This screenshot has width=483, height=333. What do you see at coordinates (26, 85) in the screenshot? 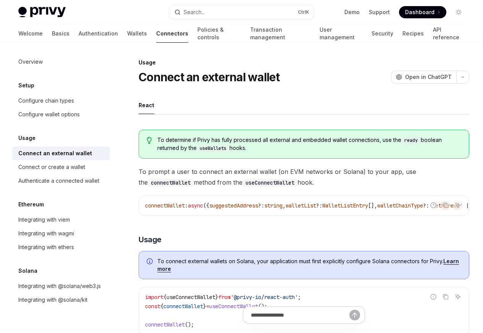
I see `h5: Setup` at bounding box center [26, 85].